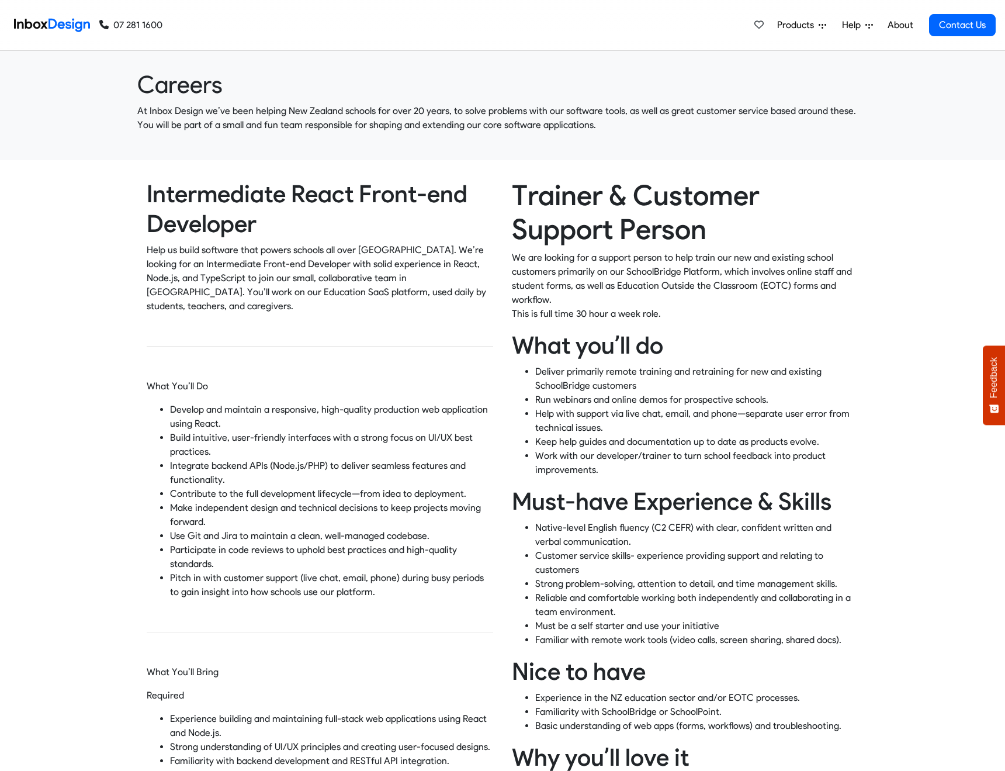 This screenshot has width=1005, height=771. What do you see at coordinates (331, 761) in the screenshot?
I see `p: Familiarity with backend development and RESTful API integration.` at bounding box center [331, 761].